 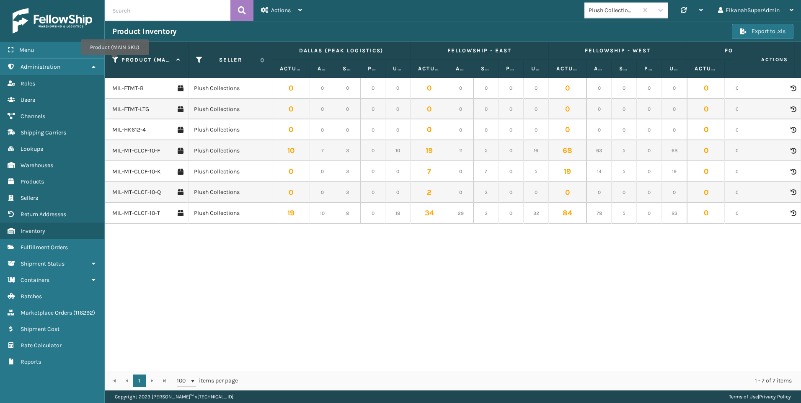 What do you see at coordinates (131, 109) in the screenshot?
I see `a: MIL-FTMT-LTG` at bounding box center [131, 109].